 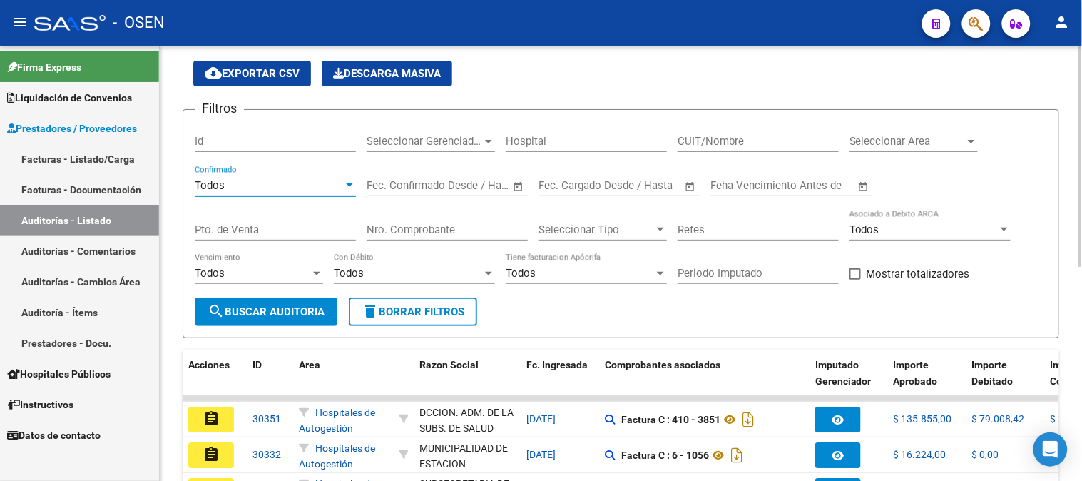 I want to click on datatable-header-cell: Razon Social, so click(x=467, y=381).